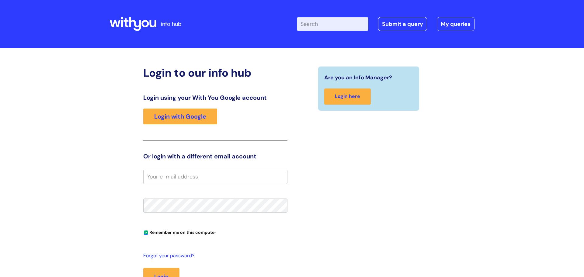 This screenshot has height=277, width=584. Describe the element at coordinates (332, 24) in the screenshot. I see `input: Search` at that location.